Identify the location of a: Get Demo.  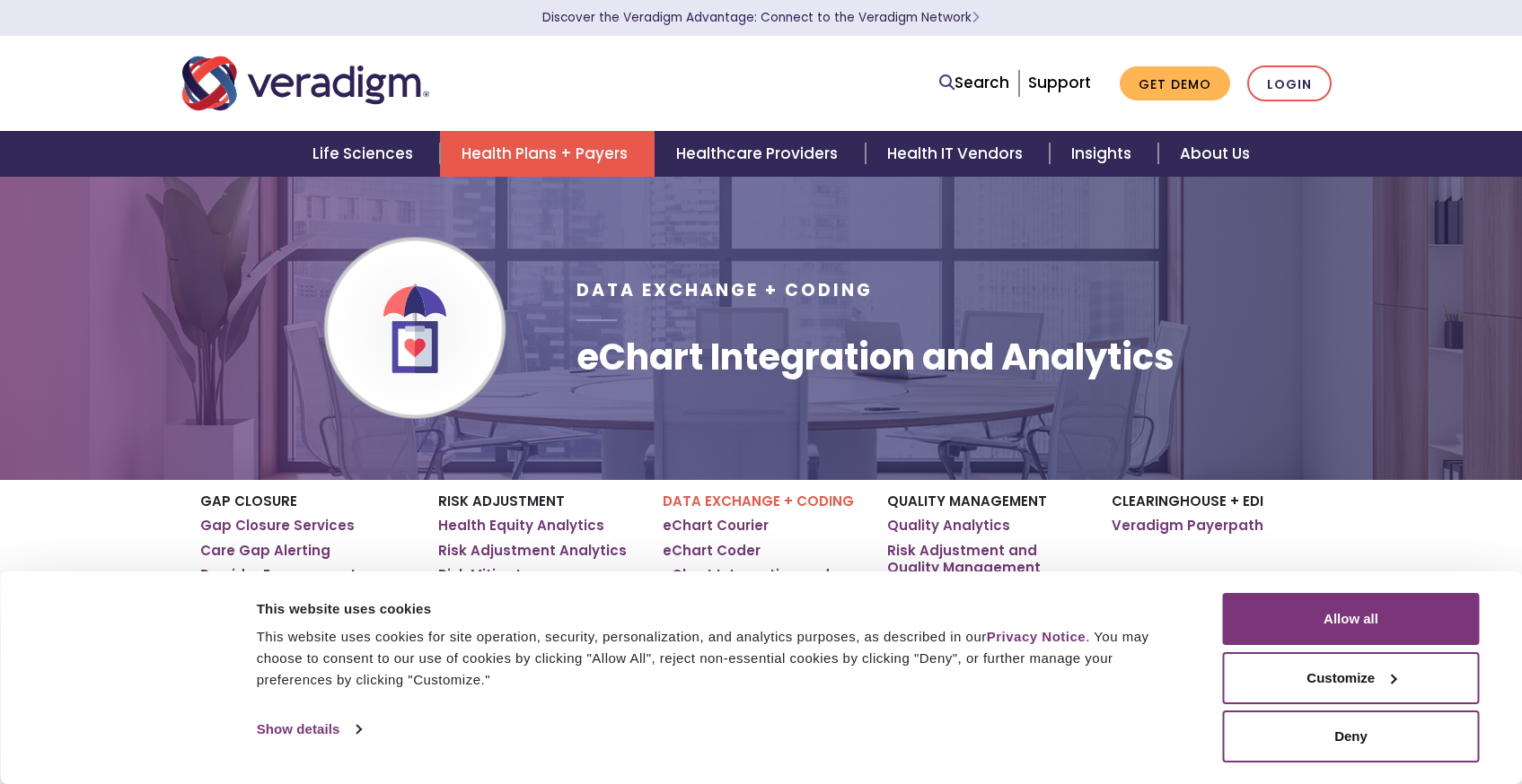
(1175, 83).